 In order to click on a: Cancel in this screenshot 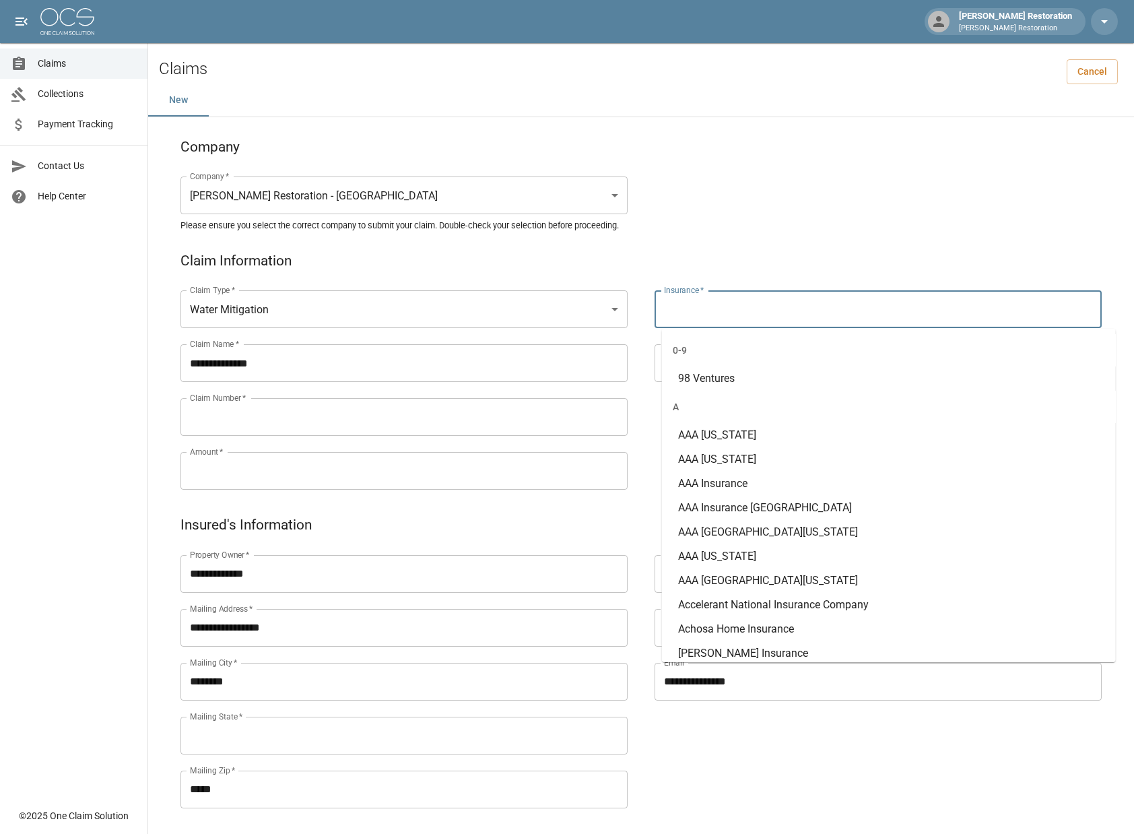, I will do `click(1092, 71)`.